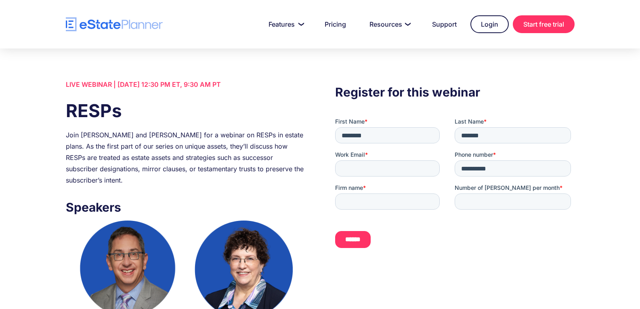 The image size is (640, 309). Describe the element at coordinates (134, 4) in the screenshot. I see `span: Last Name` at that location.